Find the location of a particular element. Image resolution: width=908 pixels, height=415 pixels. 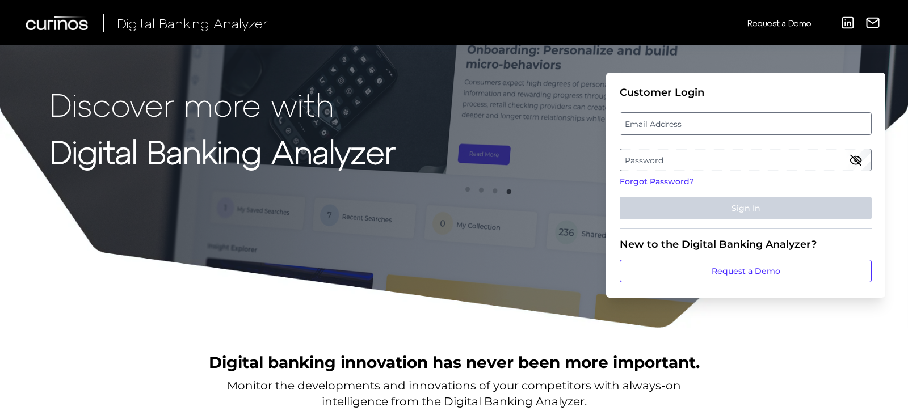

button: Sign In is located at coordinates (746, 208).